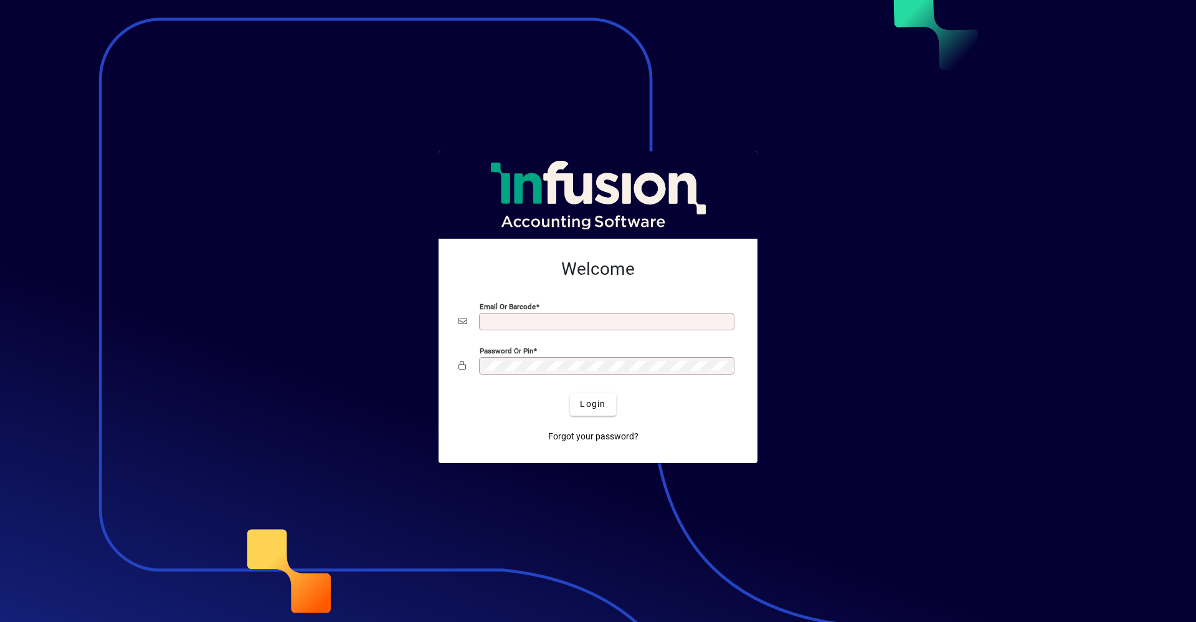 This screenshot has height=622, width=1196. What do you see at coordinates (508, 306) in the screenshot?
I see `mat-label: Email or Barcode` at bounding box center [508, 306].